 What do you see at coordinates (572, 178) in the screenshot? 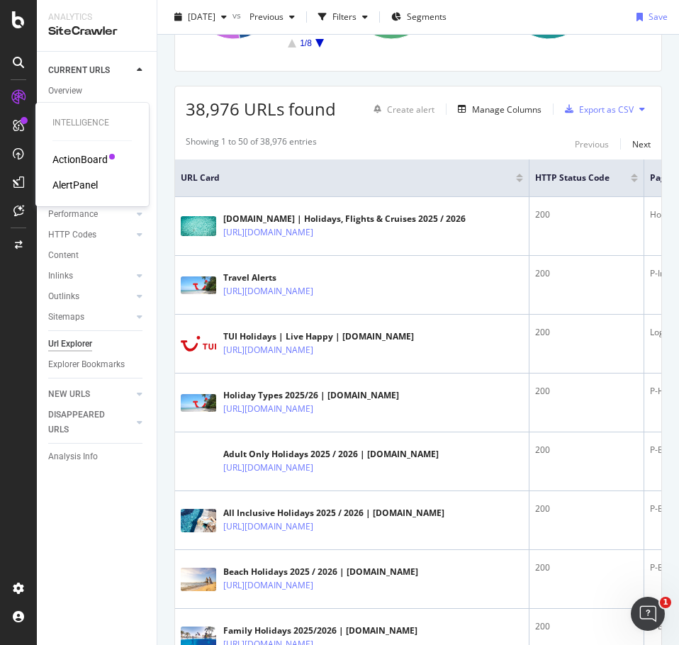
I see `span: HTTP Status Code` at bounding box center [572, 178].